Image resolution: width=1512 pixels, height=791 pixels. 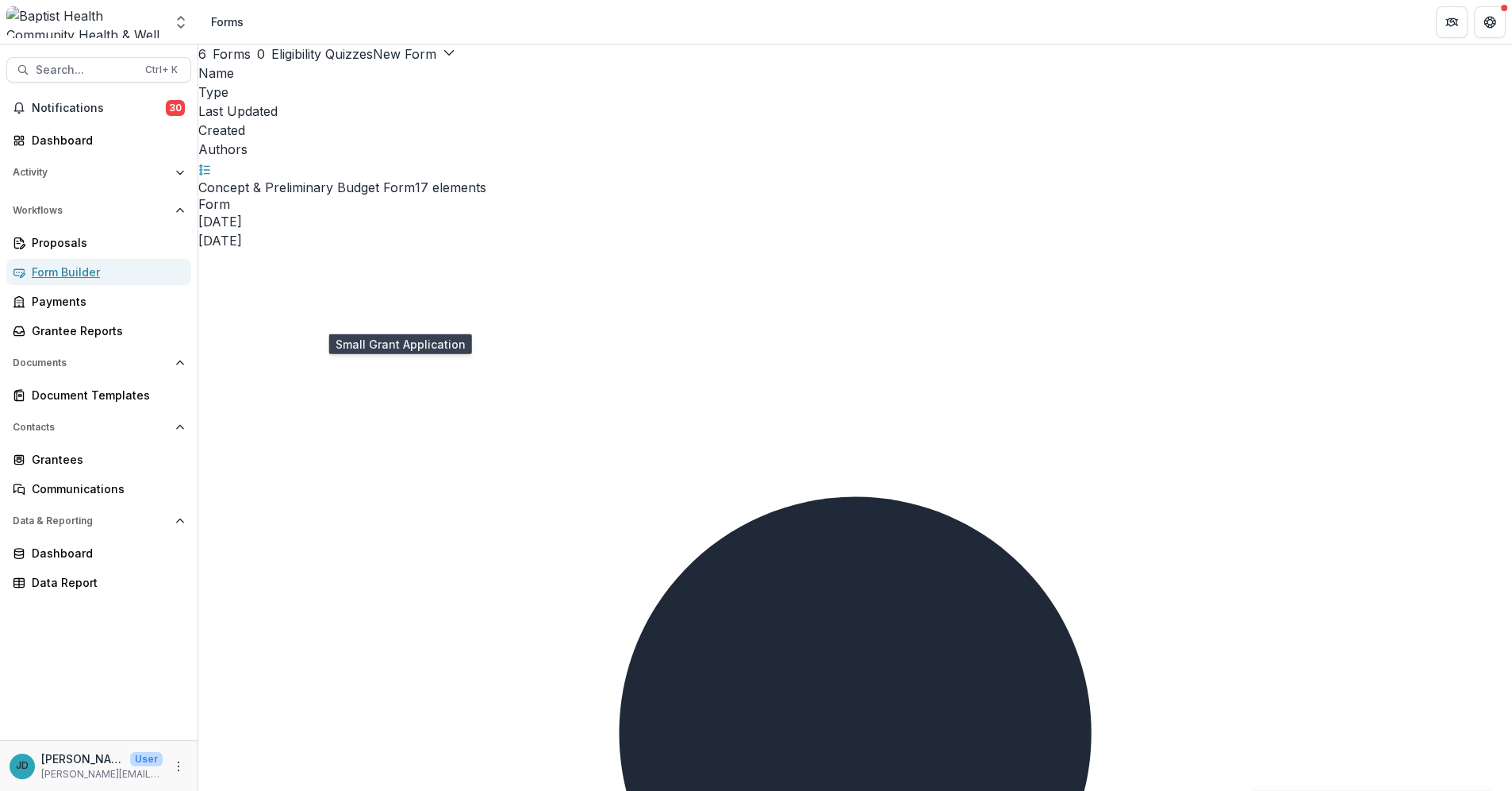 I want to click on span: Search..., so click(x=86, y=70).